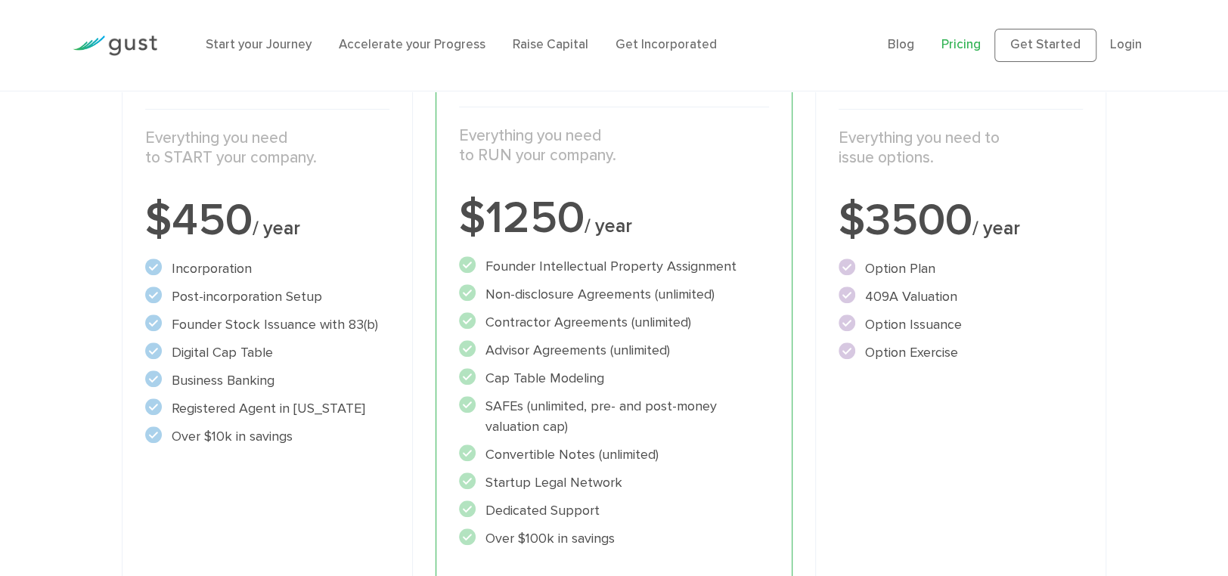 The width and height of the screenshot is (1228, 576). What do you see at coordinates (1126, 45) in the screenshot?
I see `a: Login` at bounding box center [1126, 45].